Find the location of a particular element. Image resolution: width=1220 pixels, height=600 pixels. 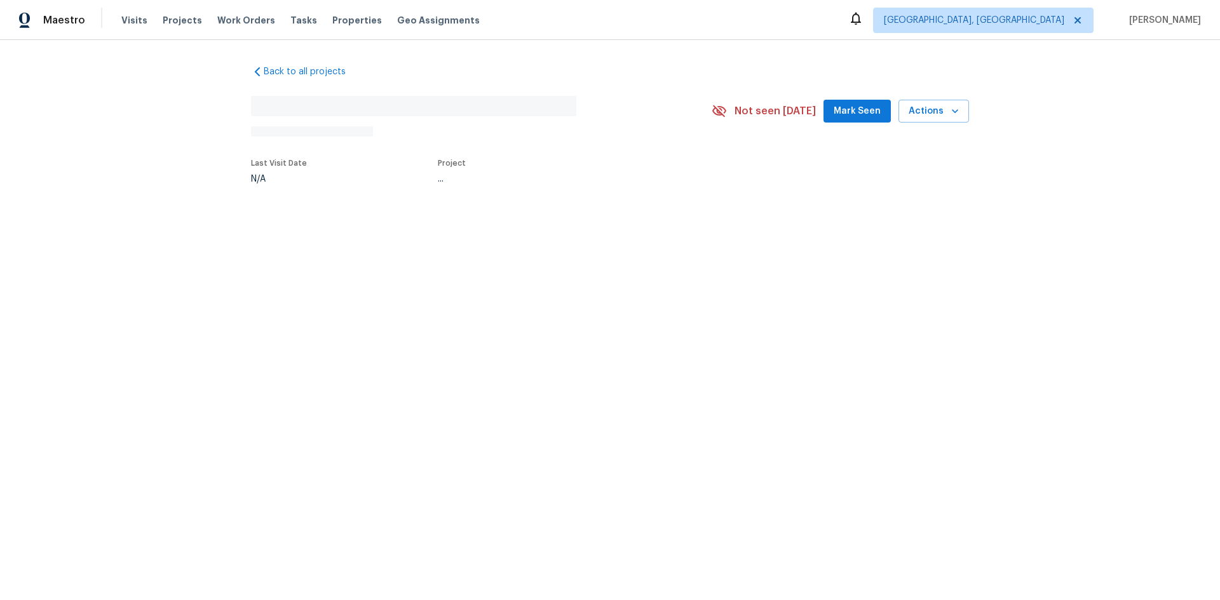

button: Actions is located at coordinates (933, 111).